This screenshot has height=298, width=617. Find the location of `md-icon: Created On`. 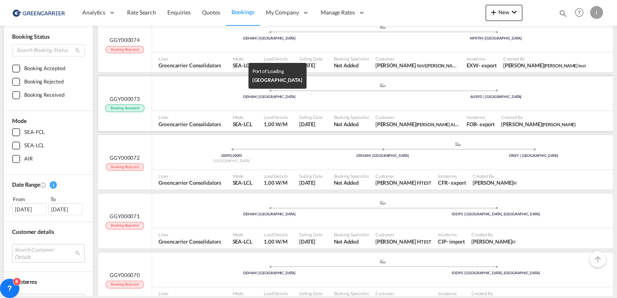

md-icon: Created On is located at coordinates (43, 185).